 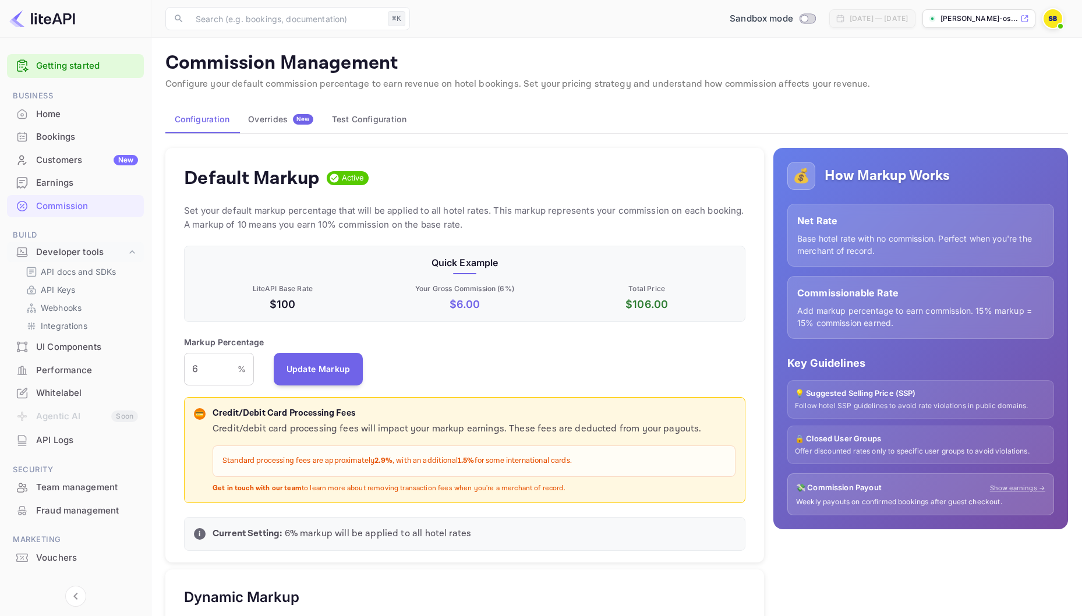 I want to click on p: Markup Percentage, so click(x=224, y=342).